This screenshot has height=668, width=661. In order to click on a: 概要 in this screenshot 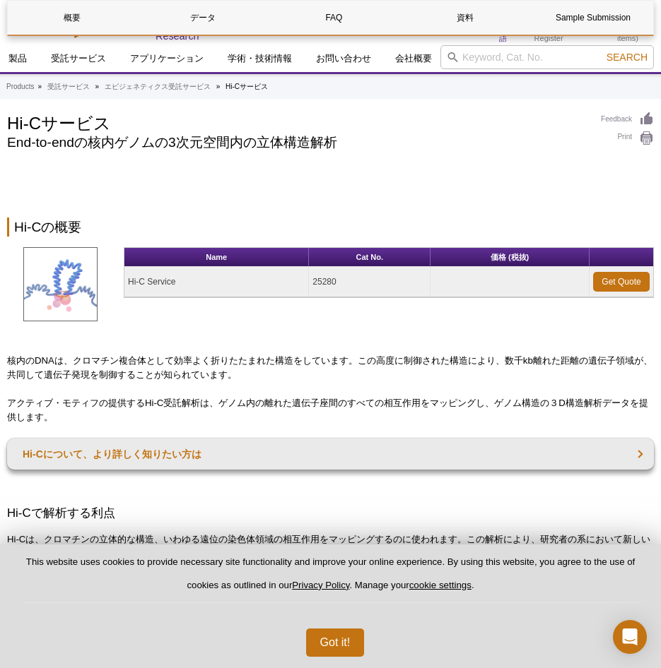, I will do `click(71, 18)`.